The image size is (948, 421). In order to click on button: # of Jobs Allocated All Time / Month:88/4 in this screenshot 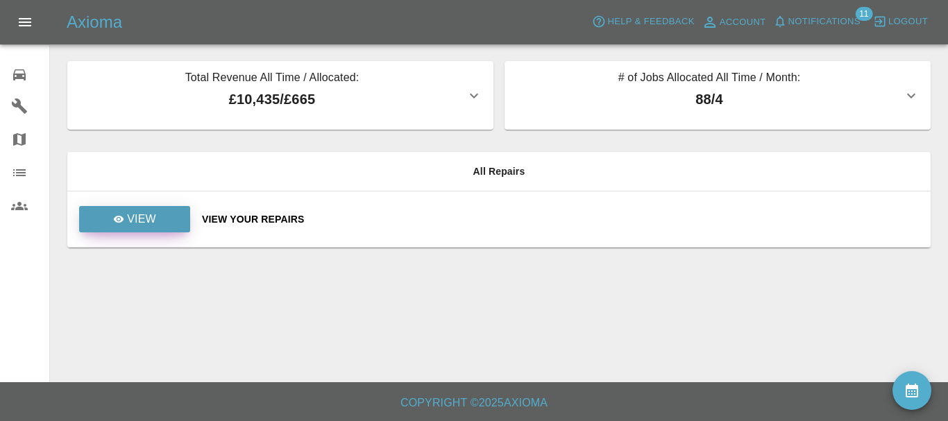, I will do `click(717, 95)`.